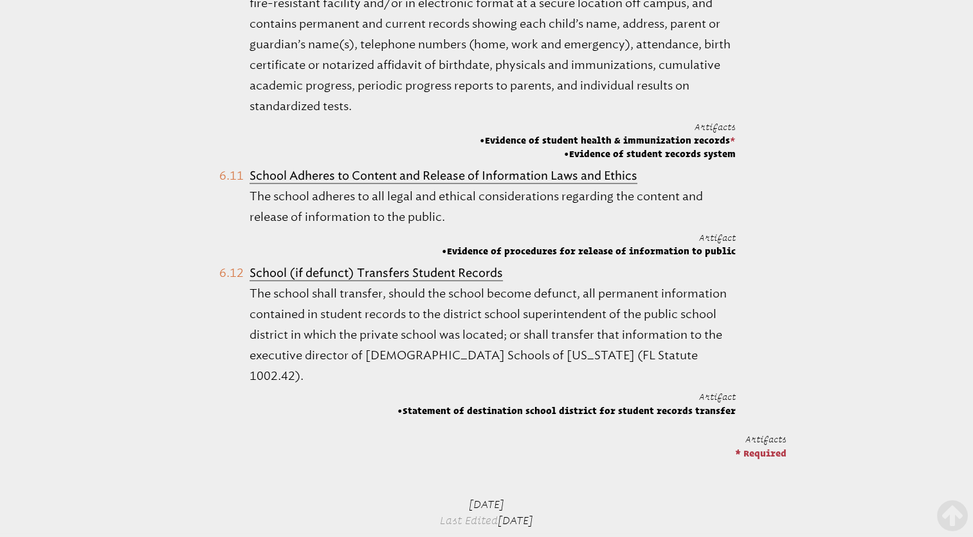 The image size is (973, 537). Describe the element at coordinates (487, 509) in the screenshot. I see `p: Last Edited` at that location.